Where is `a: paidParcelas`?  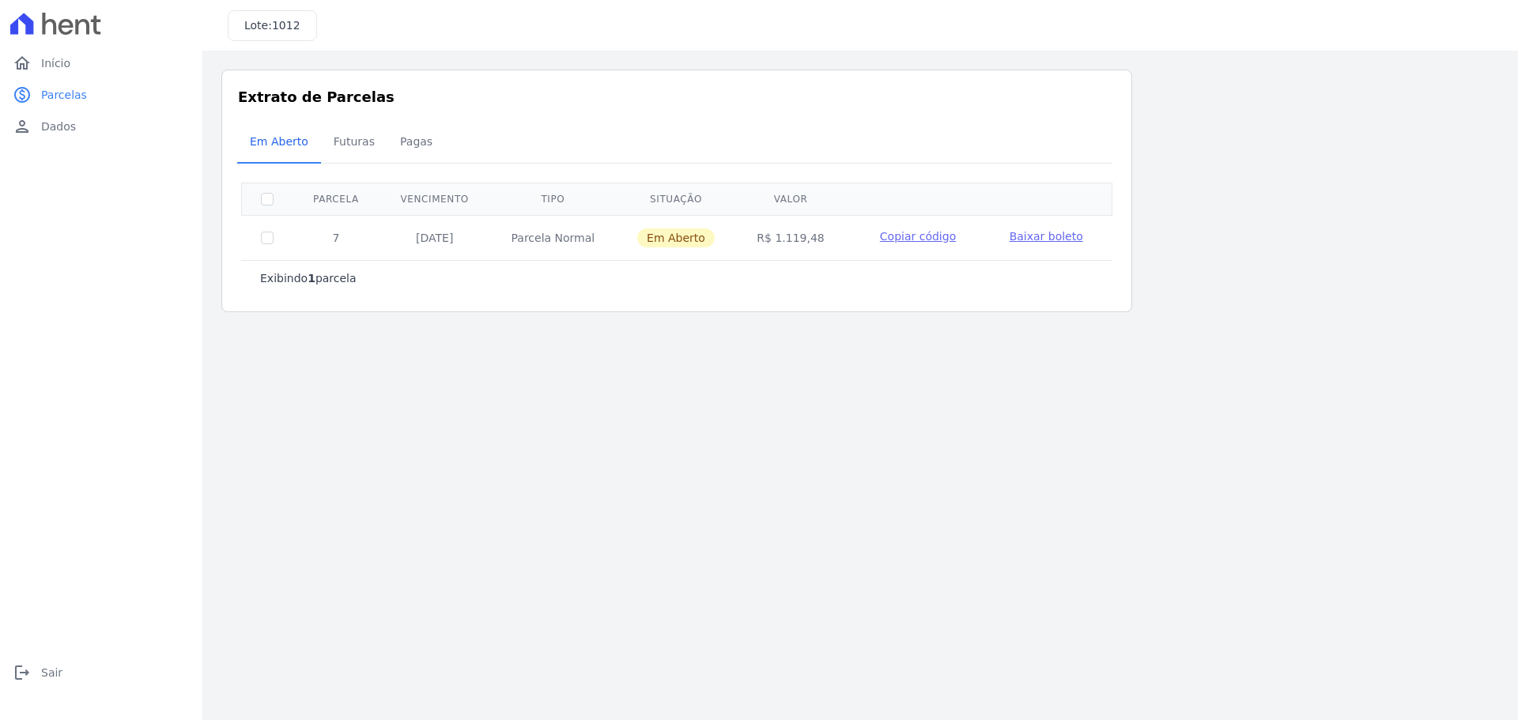
a: paidParcelas is located at coordinates (101, 95).